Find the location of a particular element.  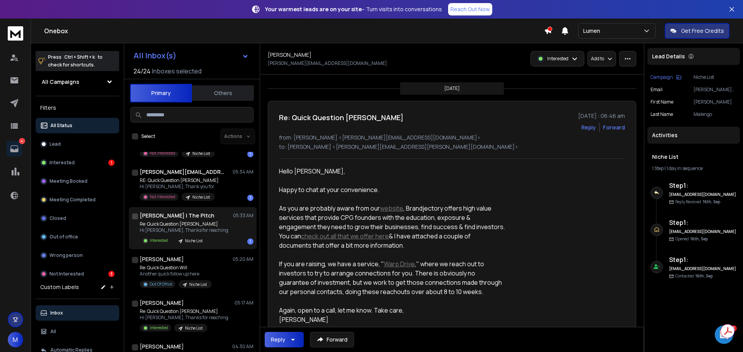

p: Lead is located at coordinates (55, 144).